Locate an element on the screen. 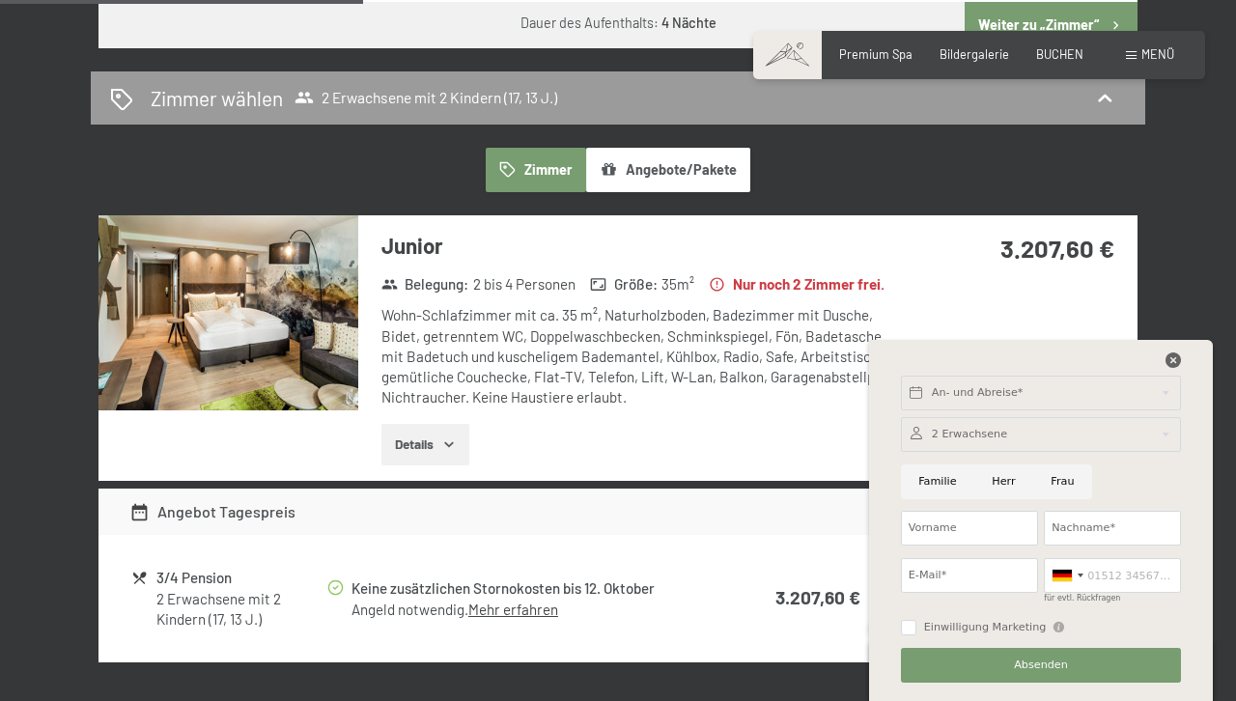 The width and height of the screenshot is (1236, 701). button: Details is located at coordinates (425, 445).